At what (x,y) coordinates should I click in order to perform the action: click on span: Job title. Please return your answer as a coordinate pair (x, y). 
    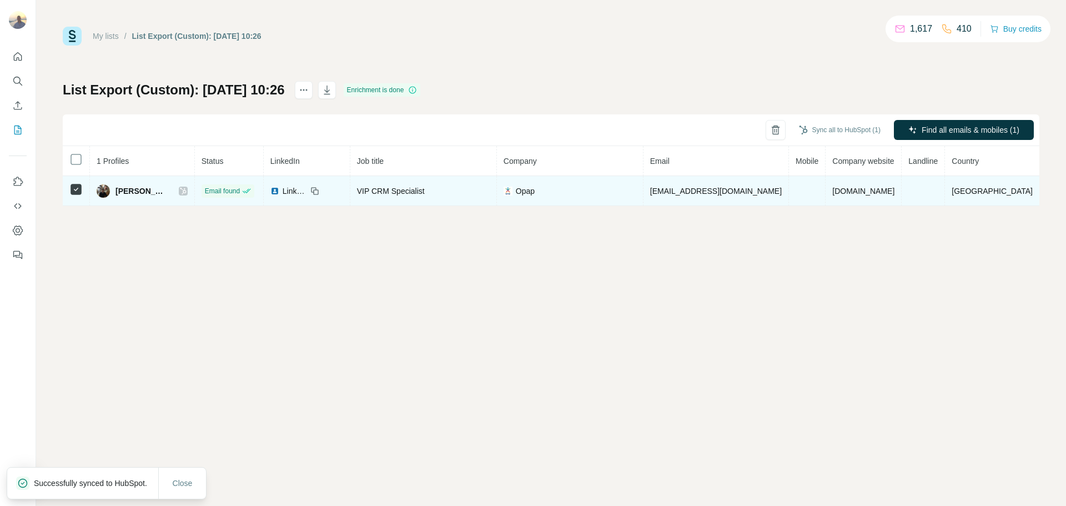
    Looking at the image, I should click on (370, 161).